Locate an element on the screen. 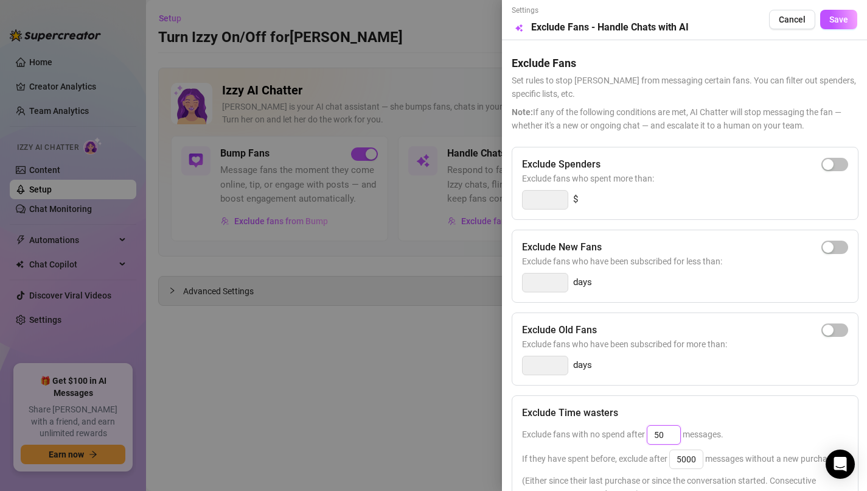 The width and height of the screenshot is (867, 491). h5: Exclude Time wasters is located at coordinates (570, 413).